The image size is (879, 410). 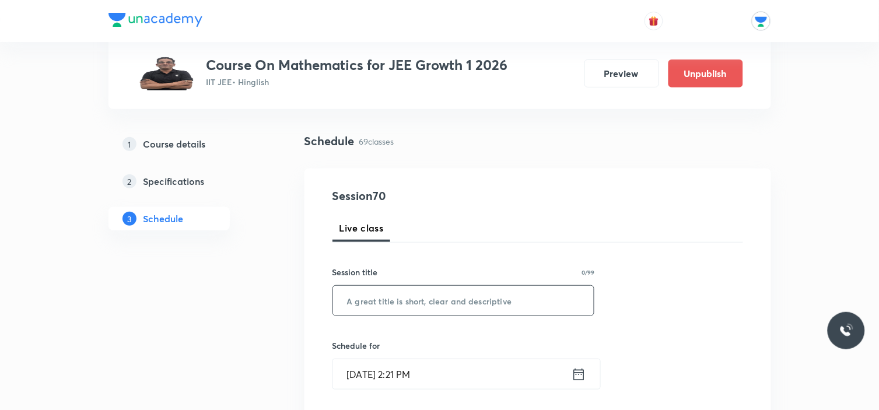 What do you see at coordinates (357, 65) in the screenshot?
I see `h3: Course On Mathematics for JEE Growth 1 2026` at bounding box center [357, 65].